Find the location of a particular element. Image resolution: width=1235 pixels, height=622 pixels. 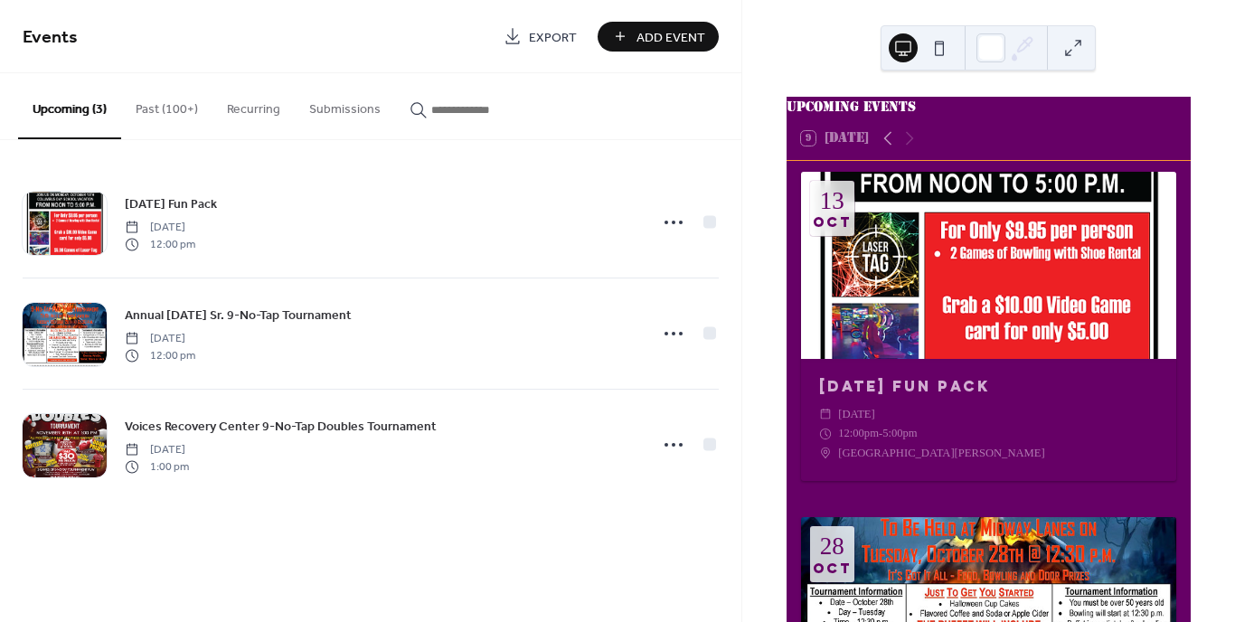

a: Add Event is located at coordinates (658, 36).